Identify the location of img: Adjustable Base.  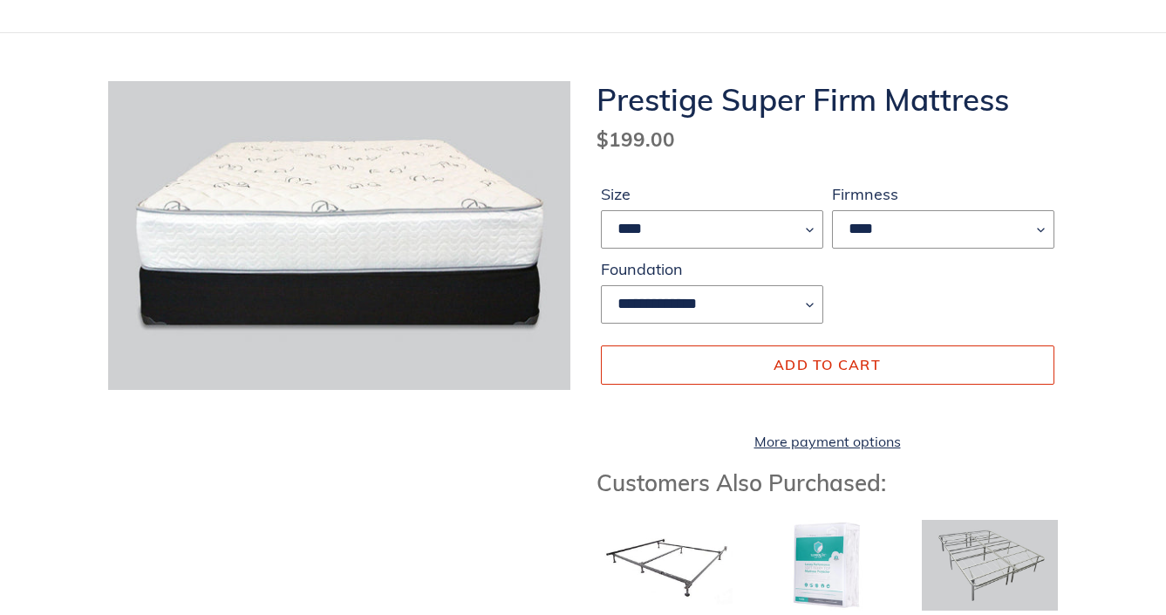
(990, 565).